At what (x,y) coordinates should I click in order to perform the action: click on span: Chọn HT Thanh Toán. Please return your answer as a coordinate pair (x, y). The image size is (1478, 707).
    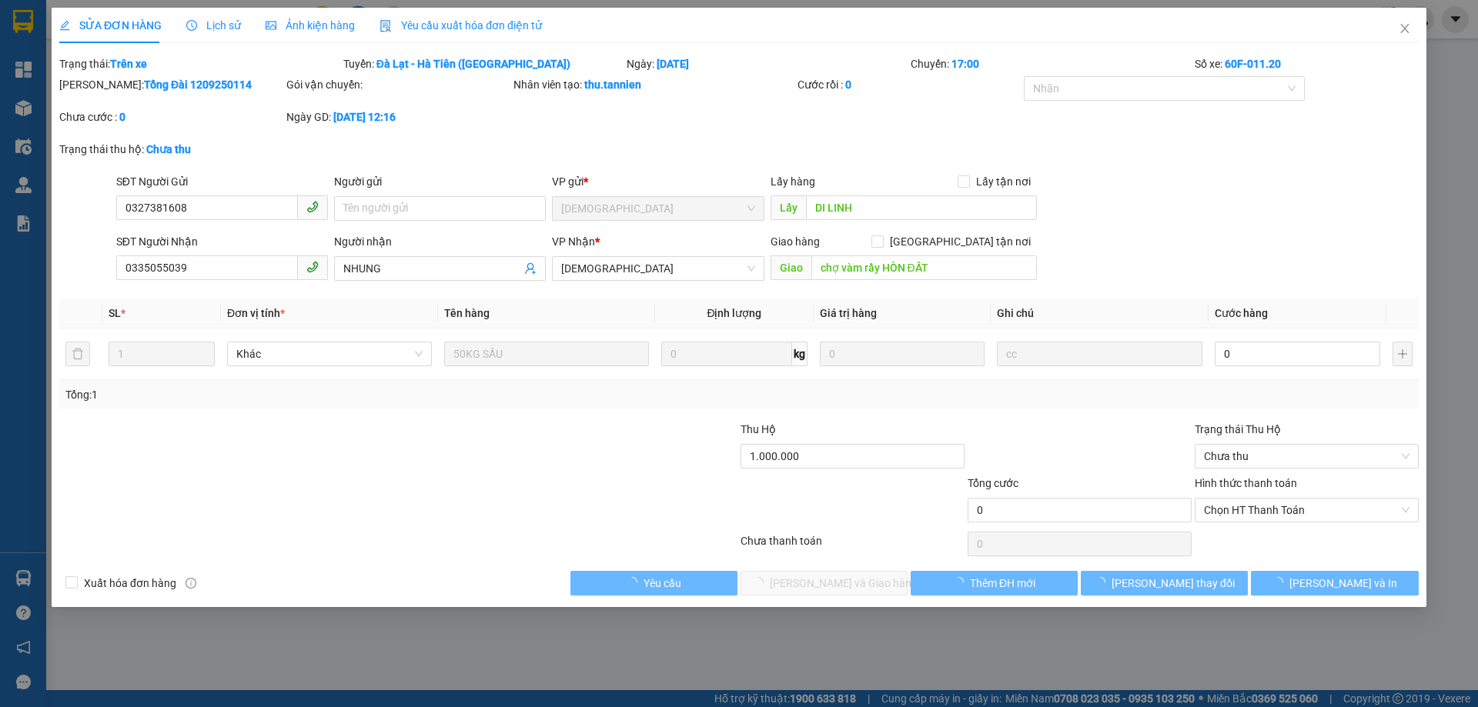
    Looking at the image, I should click on (1306, 510).